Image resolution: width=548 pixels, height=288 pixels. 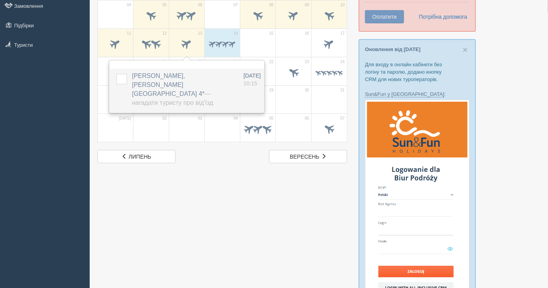 What do you see at coordinates (271, 34) in the screenshot?
I see `span: 15` at bounding box center [271, 34].